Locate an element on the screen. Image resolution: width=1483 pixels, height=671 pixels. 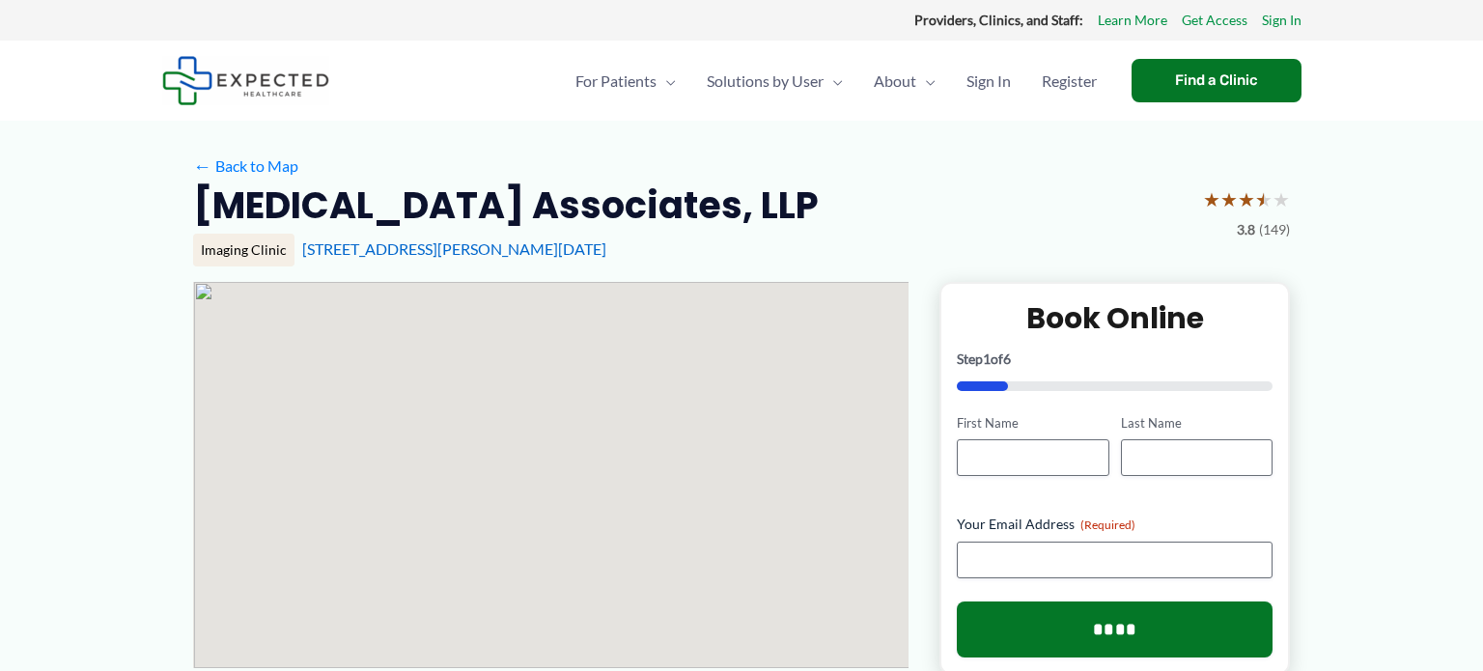
strong: Providers, Clinics, and Staff: is located at coordinates (998, 19).